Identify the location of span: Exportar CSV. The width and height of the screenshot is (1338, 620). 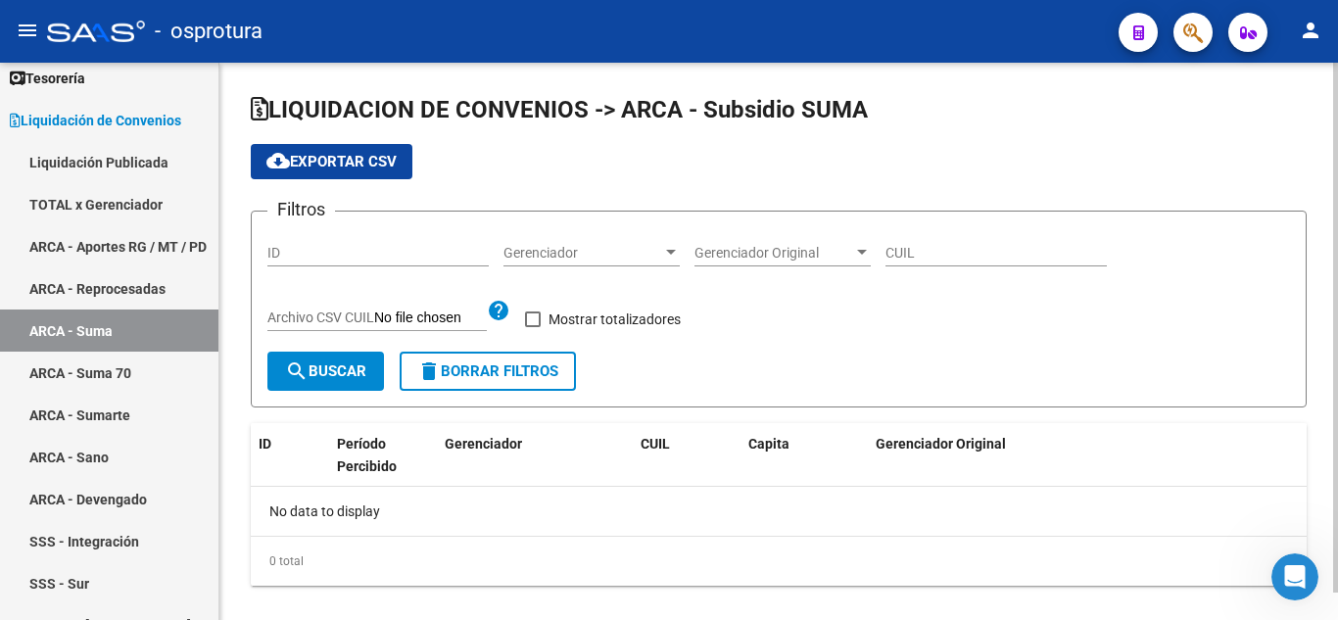
(331, 162).